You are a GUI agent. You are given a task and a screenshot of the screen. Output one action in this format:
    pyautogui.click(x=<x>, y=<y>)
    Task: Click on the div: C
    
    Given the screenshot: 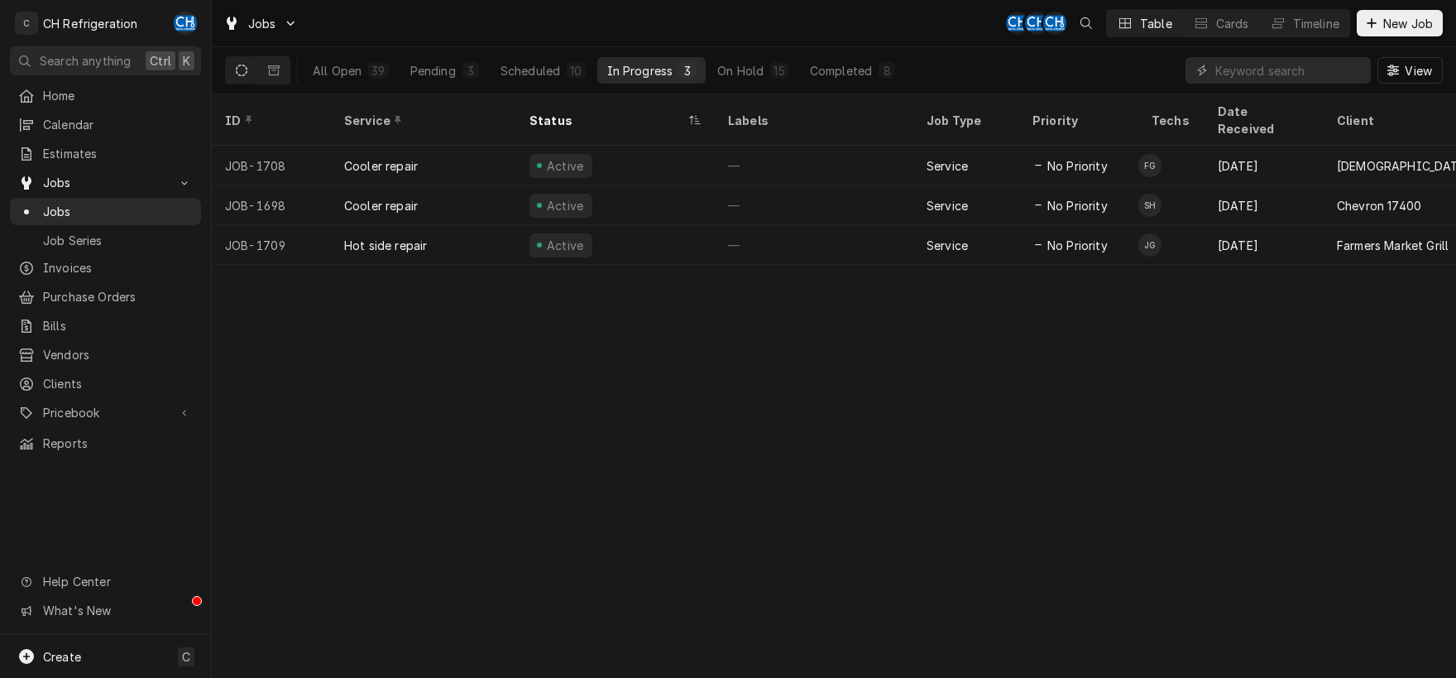 What is the action you would take?
    pyautogui.click(x=26, y=23)
    